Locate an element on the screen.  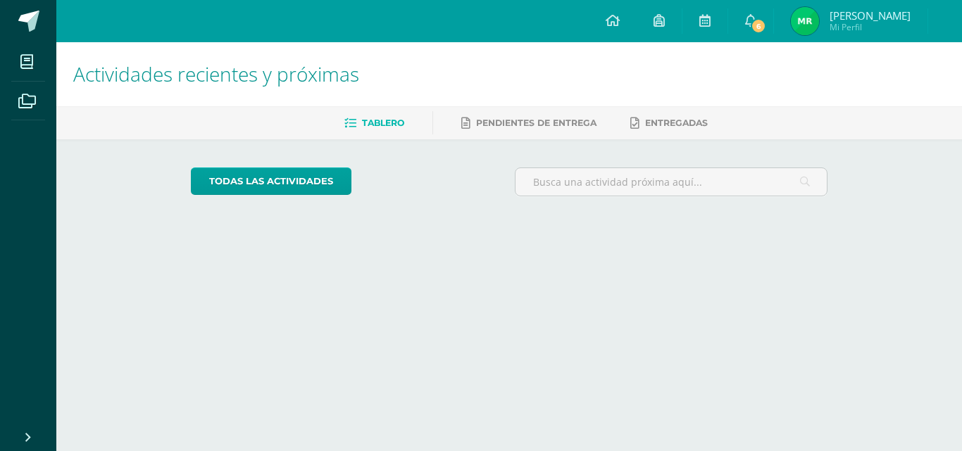
span: 6 is located at coordinates (758, 26).